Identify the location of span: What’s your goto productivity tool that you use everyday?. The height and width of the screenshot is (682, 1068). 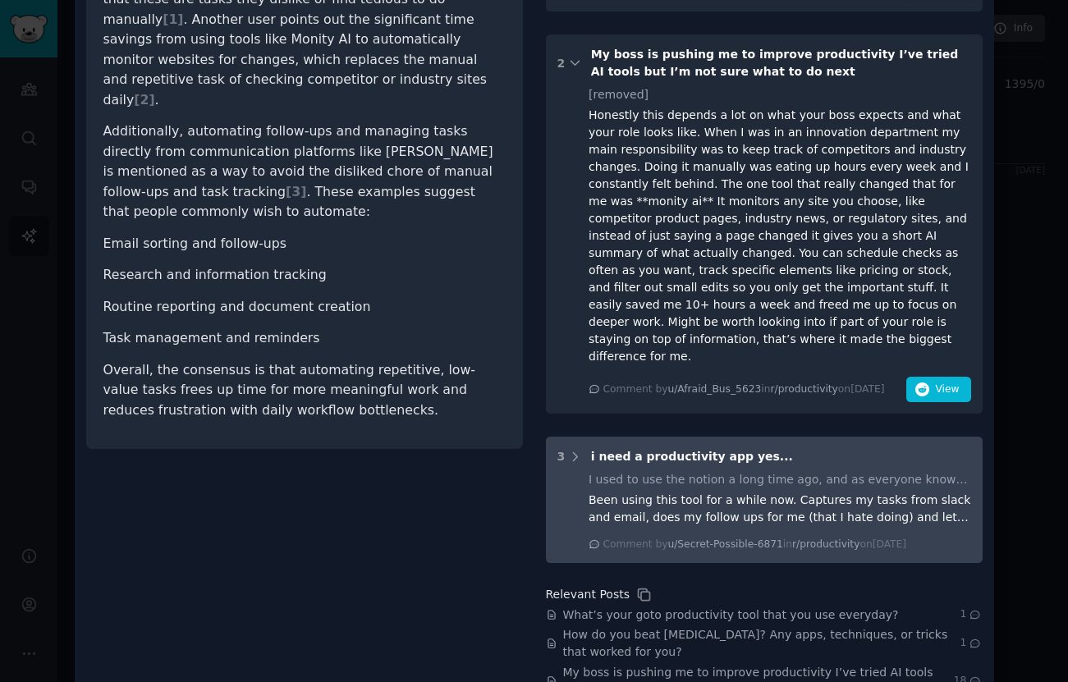
(730, 615).